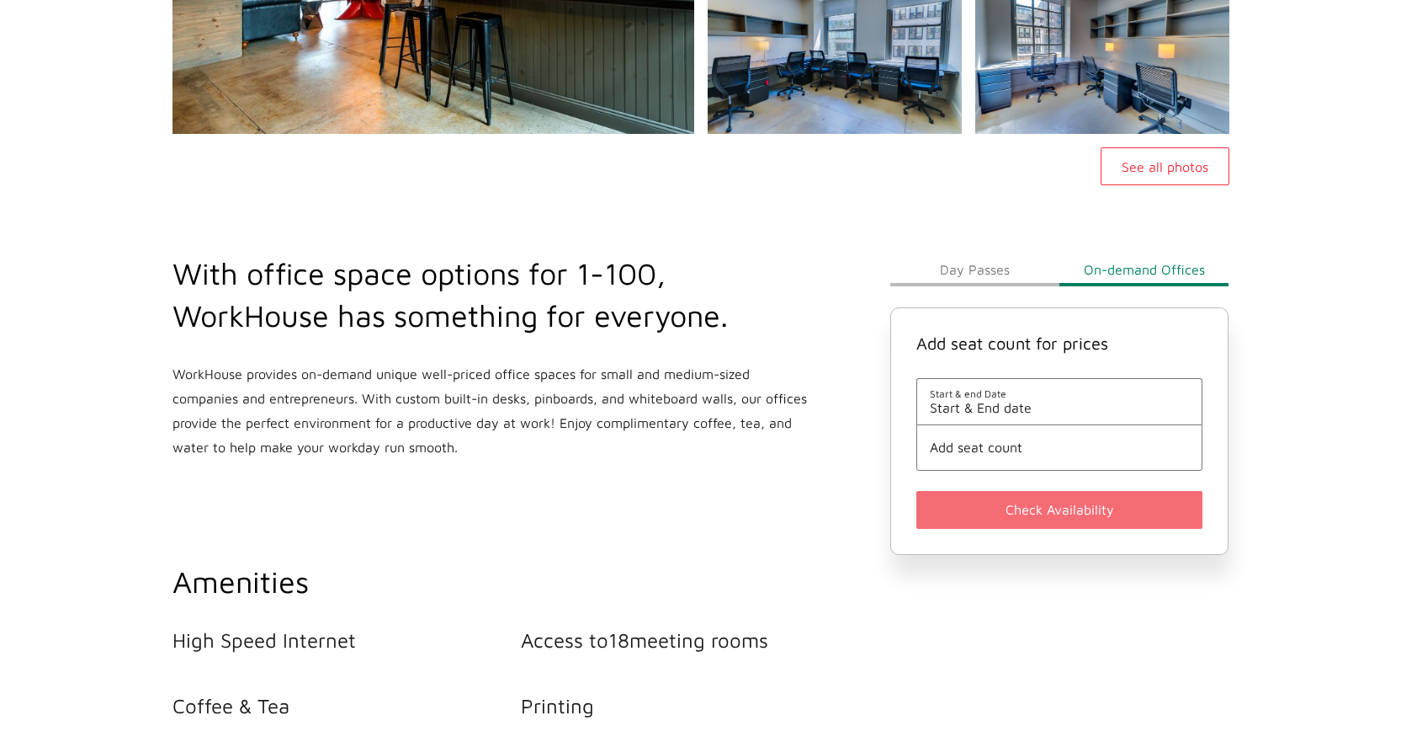 The height and width of the screenshot is (742, 1401). What do you see at coordinates (975, 269) in the screenshot?
I see `button: Day Passes` at bounding box center [975, 269].